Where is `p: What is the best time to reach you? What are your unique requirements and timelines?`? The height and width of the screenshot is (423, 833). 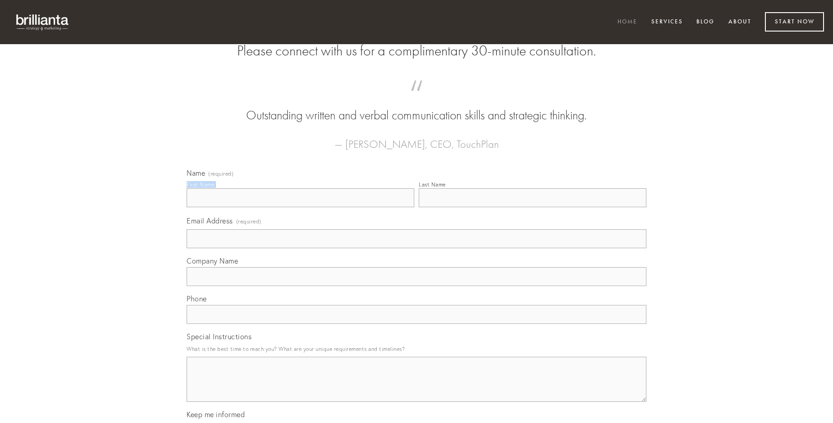 p: What is the best time to reach you? What are your unique requirements and timelines? is located at coordinates (417, 349).